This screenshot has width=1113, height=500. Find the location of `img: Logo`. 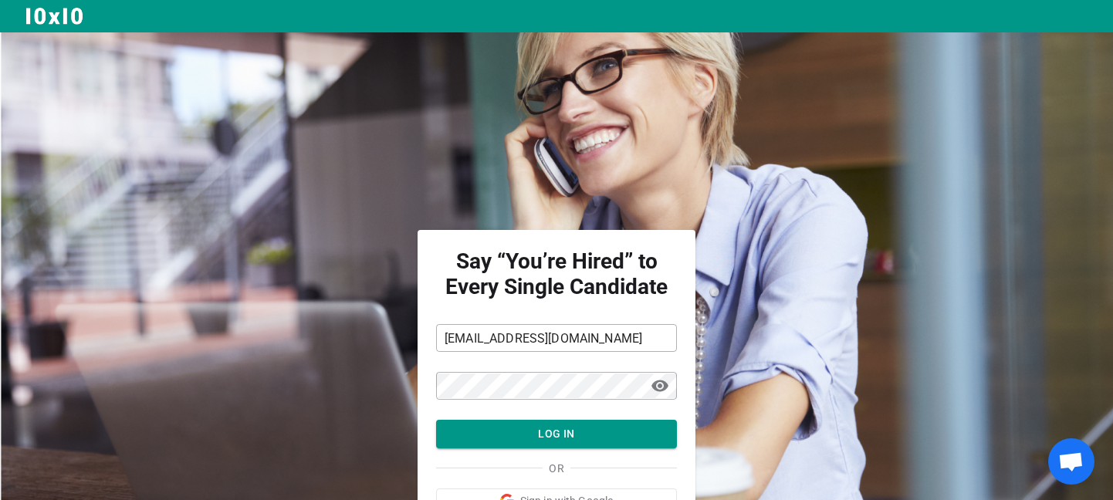

img: Logo is located at coordinates (55, 16).